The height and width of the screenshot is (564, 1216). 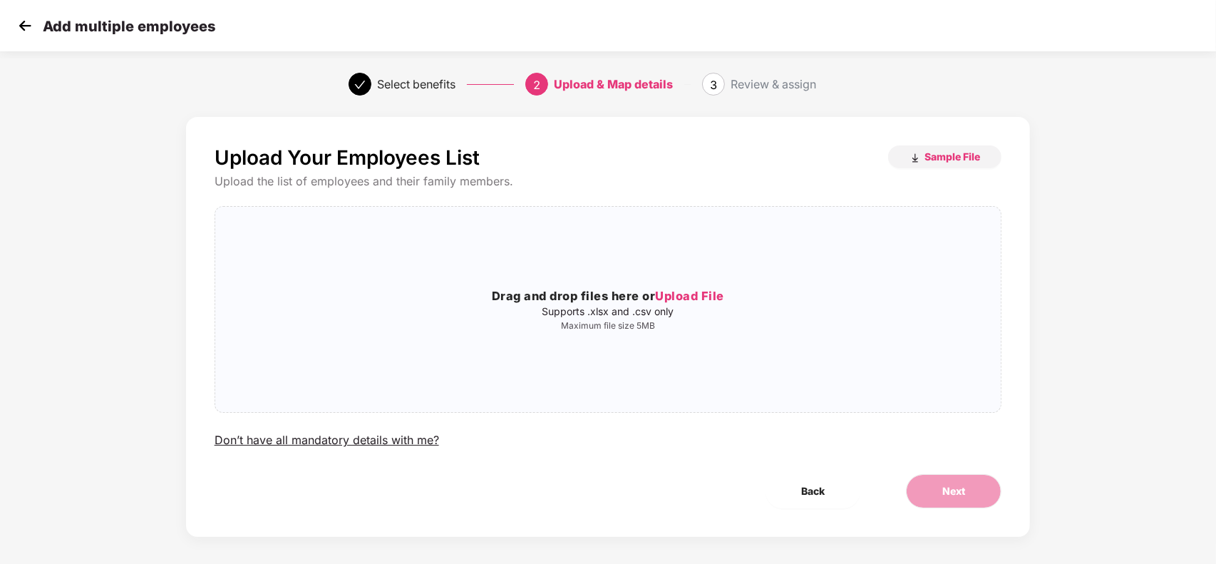 What do you see at coordinates (689, 296) in the screenshot?
I see `span: Upload File` at bounding box center [689, 296].